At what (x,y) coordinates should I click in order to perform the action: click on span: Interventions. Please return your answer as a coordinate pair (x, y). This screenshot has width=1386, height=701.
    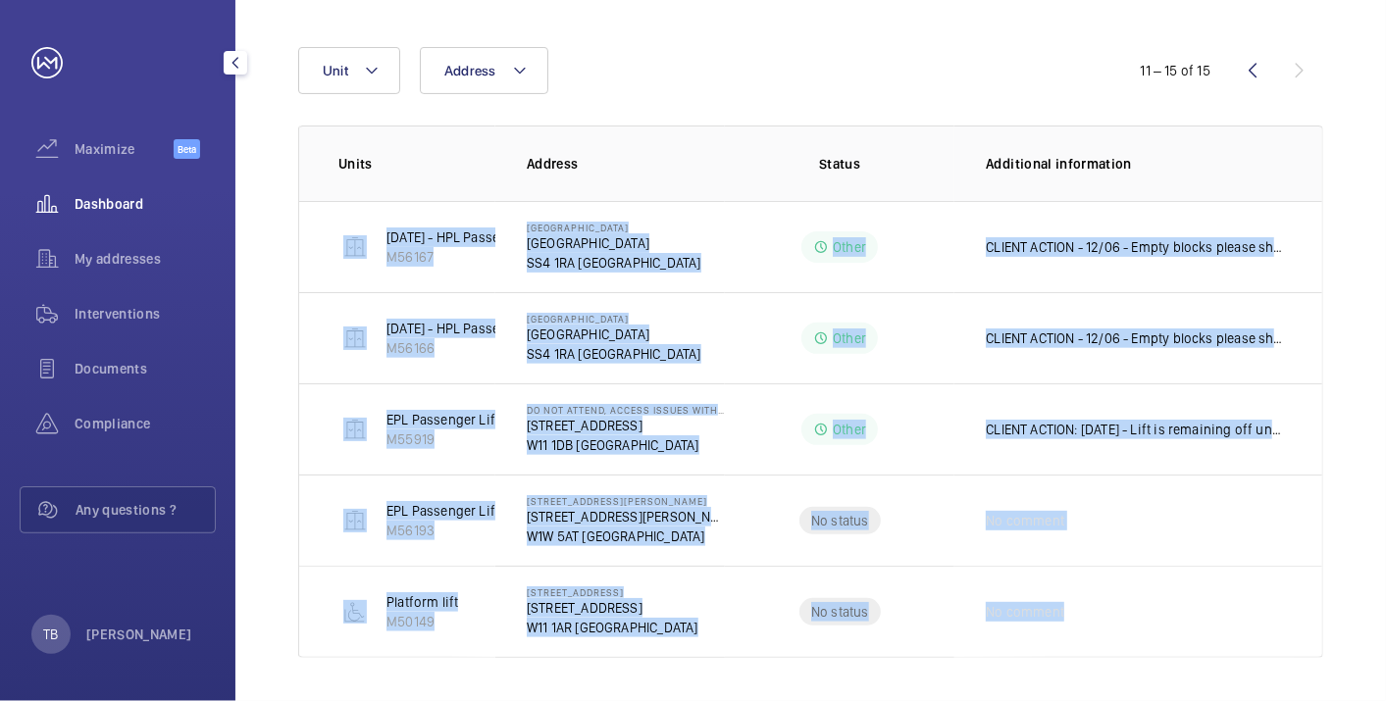
    Looking at the image, I should click on (145, 314).